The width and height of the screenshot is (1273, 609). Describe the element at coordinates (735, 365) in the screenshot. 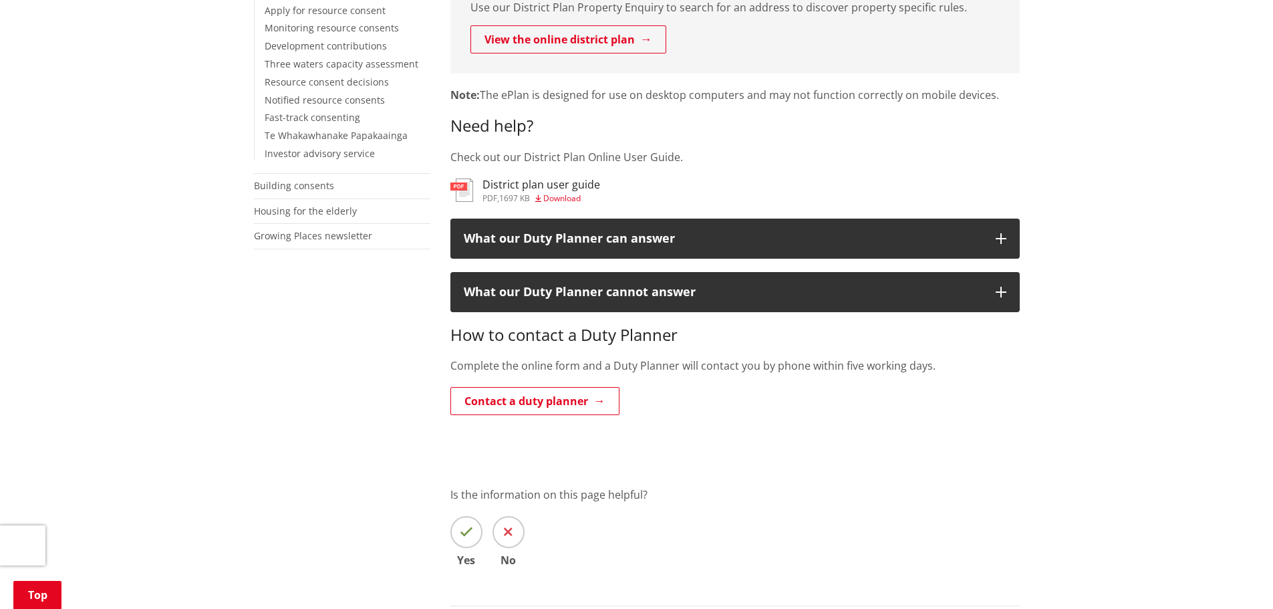

I see `p: Complete the online form and a Duty Planner will contact you by phone within five working days.` at that location.